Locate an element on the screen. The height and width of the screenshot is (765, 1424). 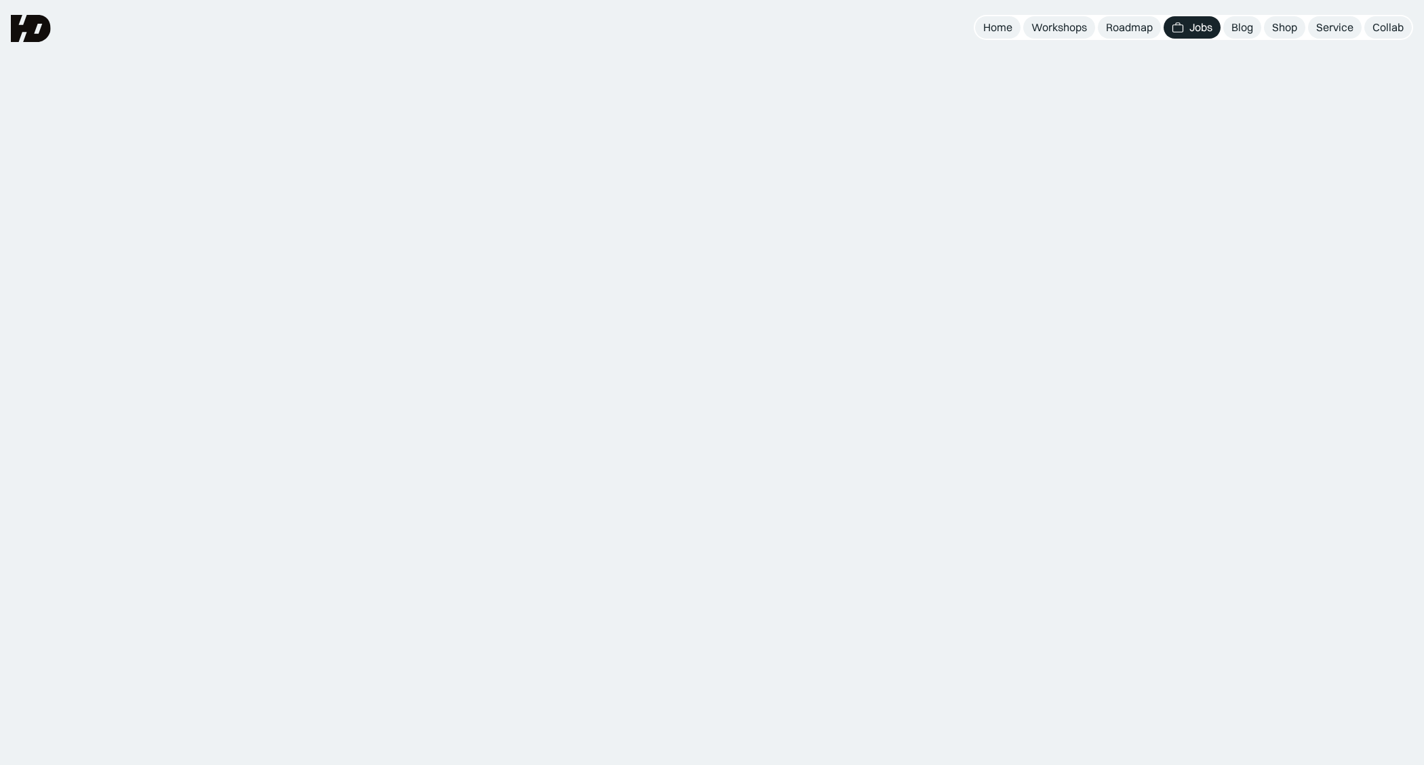
div: Shop is located at coordinates (1284, 27).